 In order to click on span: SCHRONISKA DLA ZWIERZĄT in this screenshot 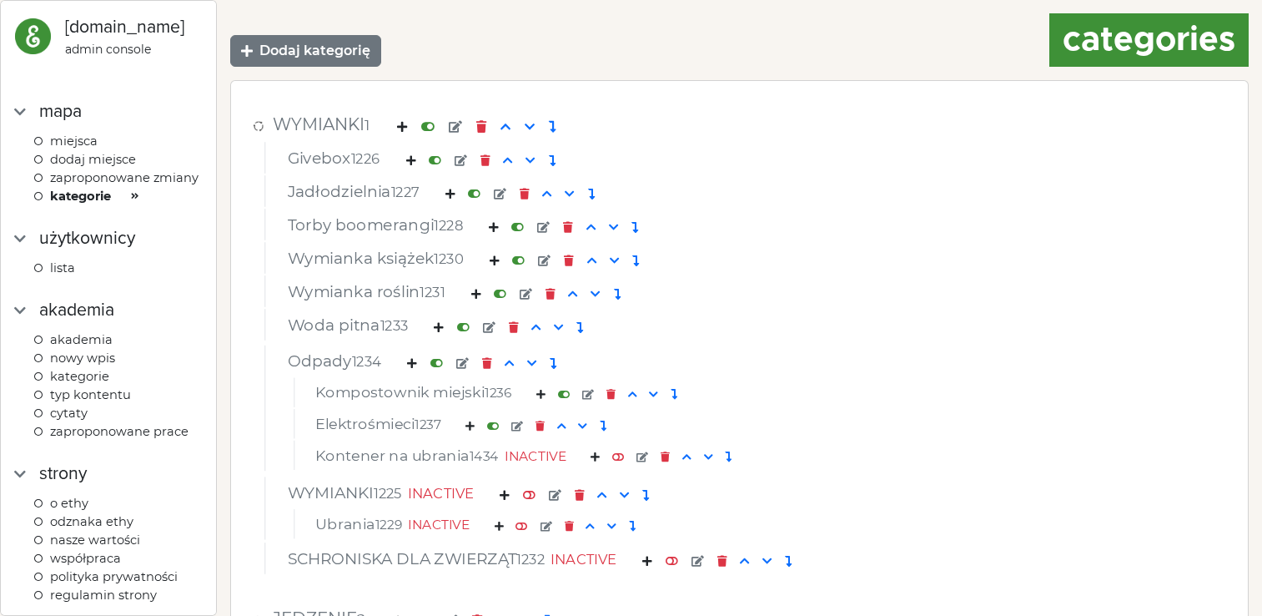, I will do `click(416, 558)`.